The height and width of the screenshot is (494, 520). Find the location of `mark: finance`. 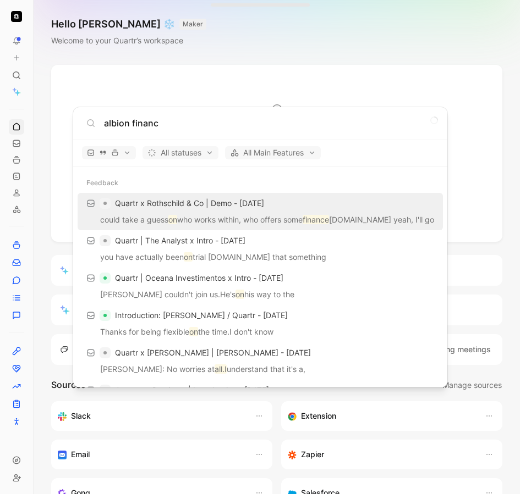

mark: finance is located at coordinates (316, 219).